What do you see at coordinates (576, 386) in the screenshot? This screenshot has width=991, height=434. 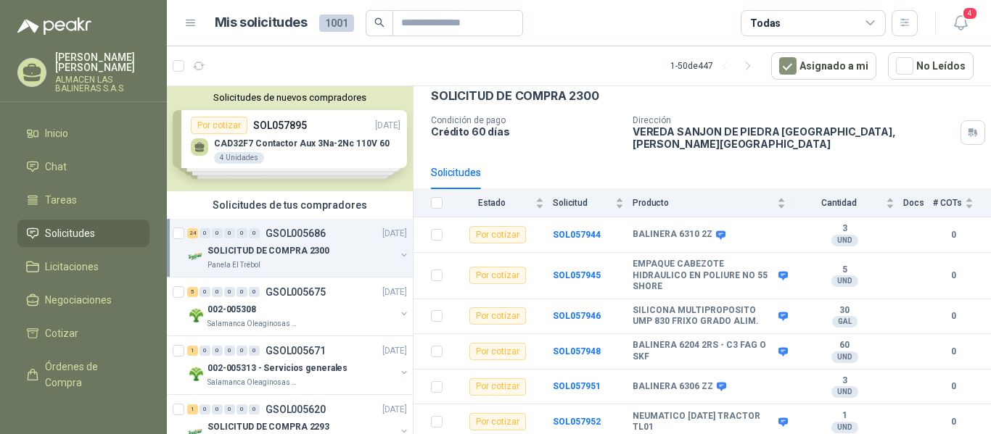 I see `b: SOL057951` at bounding box center [576, 386].